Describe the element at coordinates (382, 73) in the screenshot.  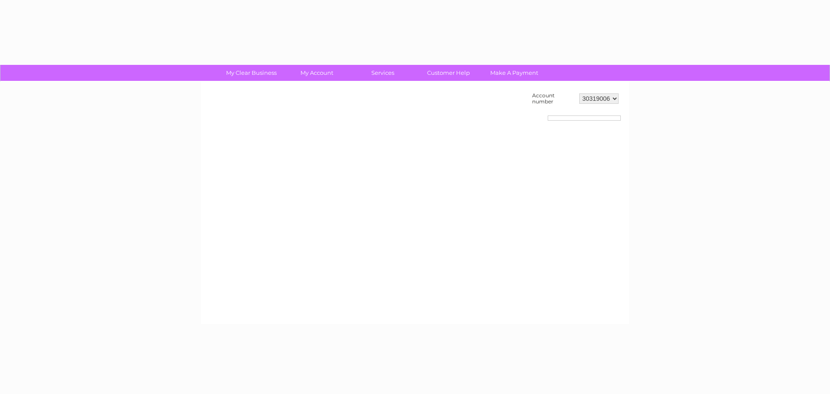
I see `a: Services` at that location.